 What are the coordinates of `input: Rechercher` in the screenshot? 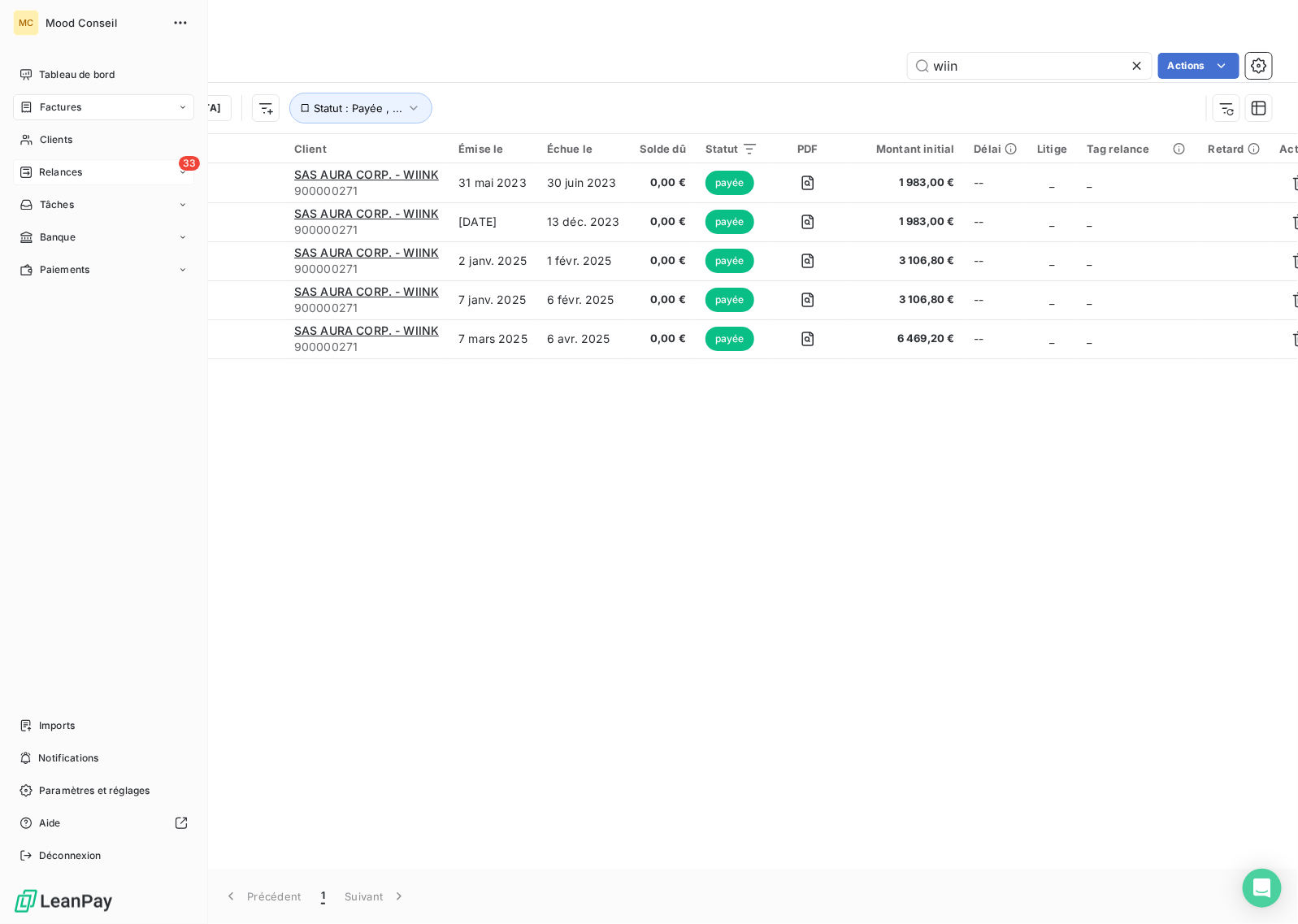 It's located at (1029, 66).